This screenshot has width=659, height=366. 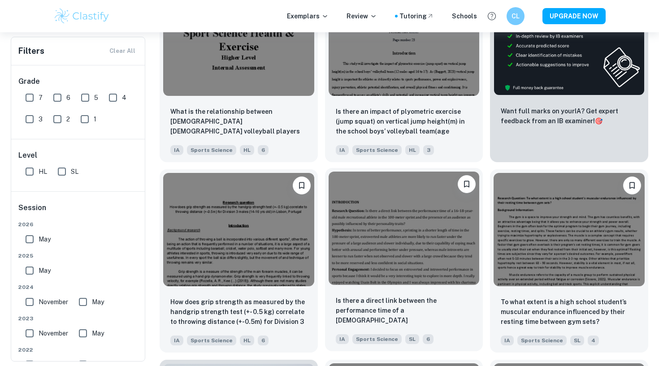 What do you see at coordinates (404, 122) in the screenshot?
I see `p: Is there an impact of plyometric exercise (jump squat) on vertical jump height(m) in the school b...` at bounding box center [404, 122].